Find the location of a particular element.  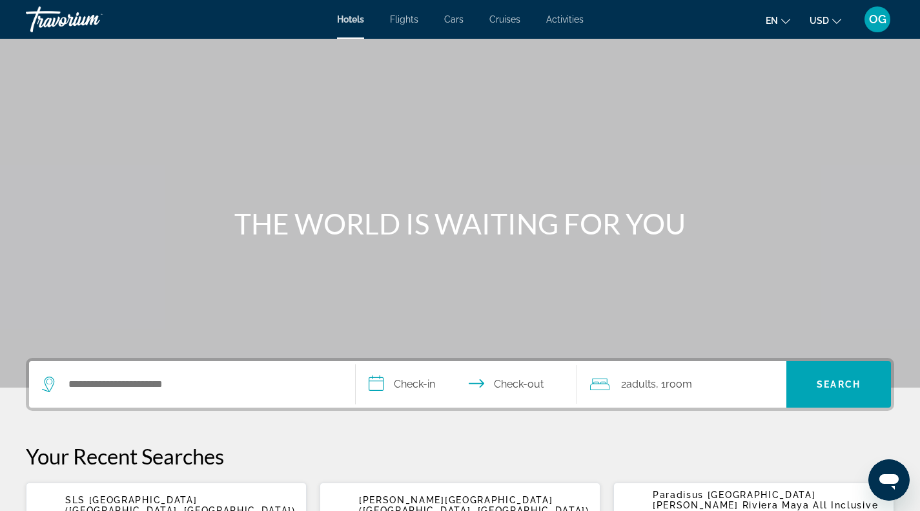

span: Adults is located at coordinates (641, 384).